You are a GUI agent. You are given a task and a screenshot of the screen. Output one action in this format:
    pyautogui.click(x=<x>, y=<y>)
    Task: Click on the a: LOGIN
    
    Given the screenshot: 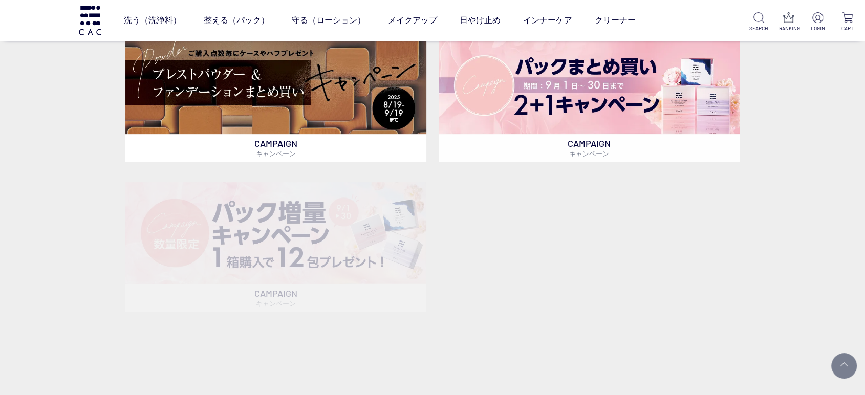 What is the action you would take?
    pyautogui.click(x=817, y=22)
    